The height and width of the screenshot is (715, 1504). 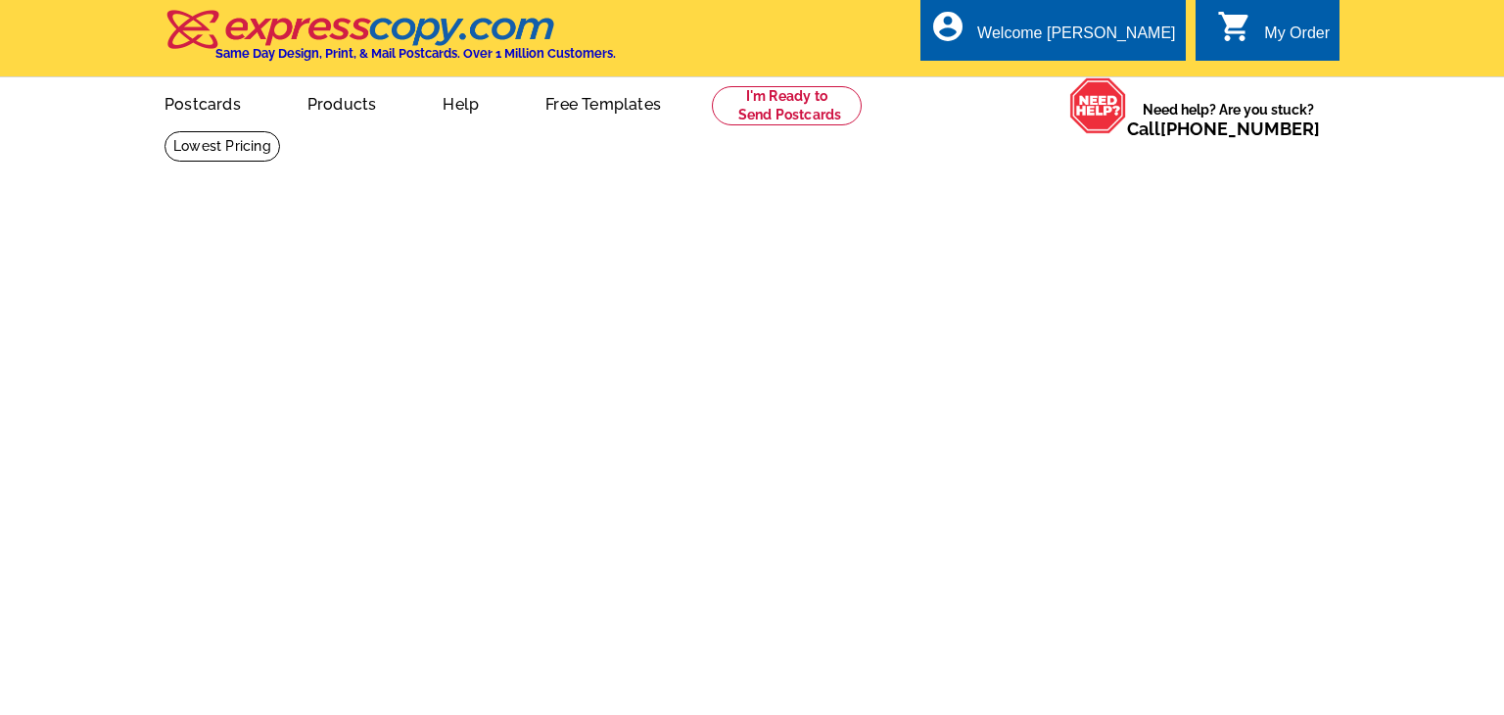 What do you see at coordinates (342, 102) in the screenshot?
I see `a: Products` at bounding box center [342, 102].